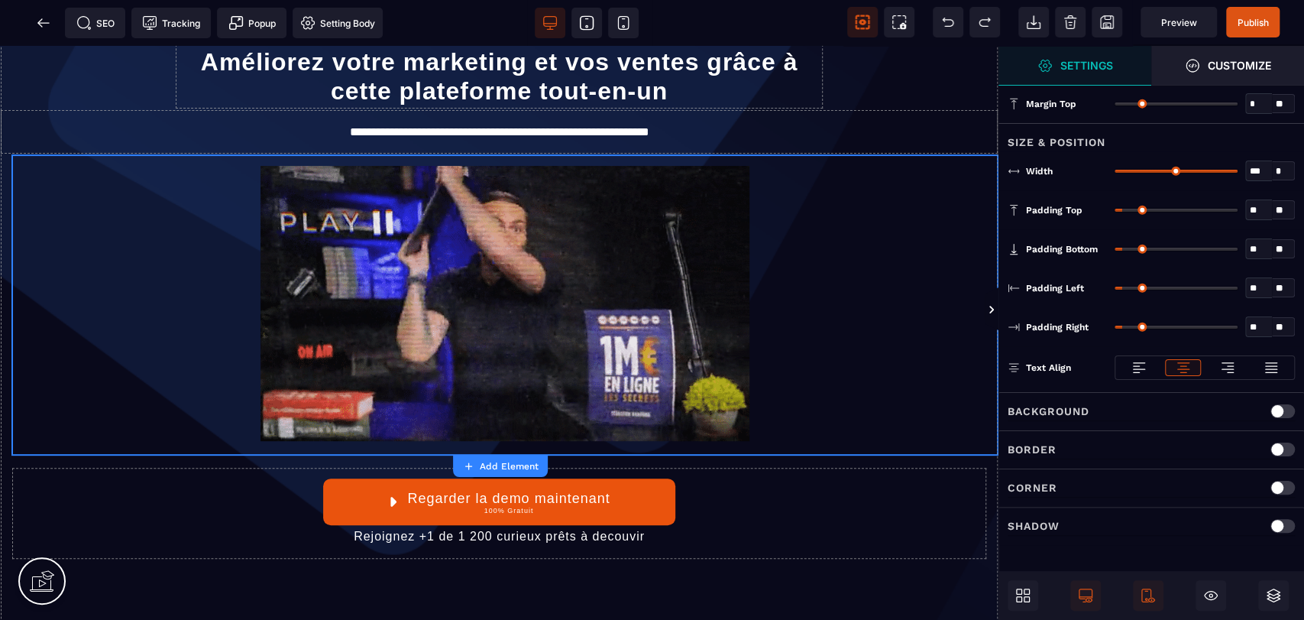  What do you see at coordinates (95, 23) in the screenshot?
I see `span: Seo meta data` at bounding box center [95, 23].